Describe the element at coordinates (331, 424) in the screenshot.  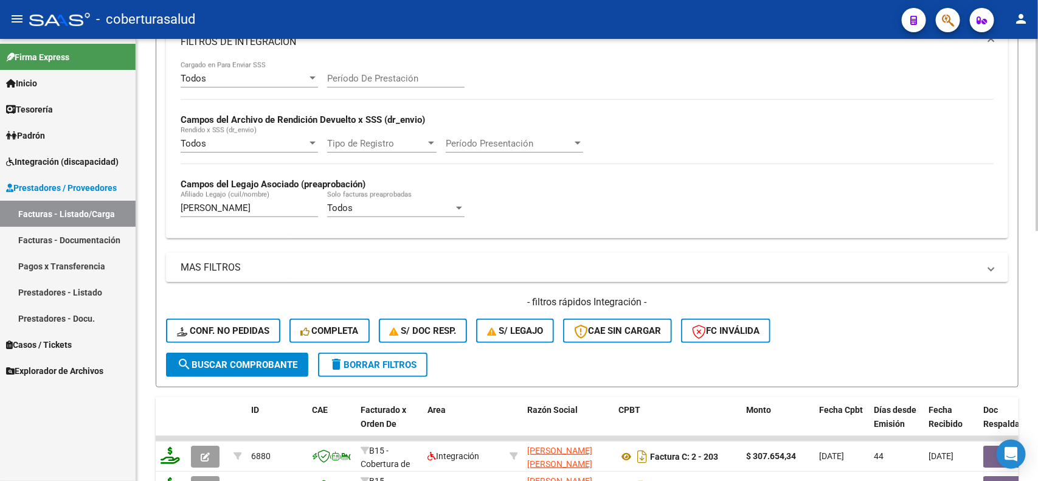
I see `datatable-header-cell: CAE` at that location.